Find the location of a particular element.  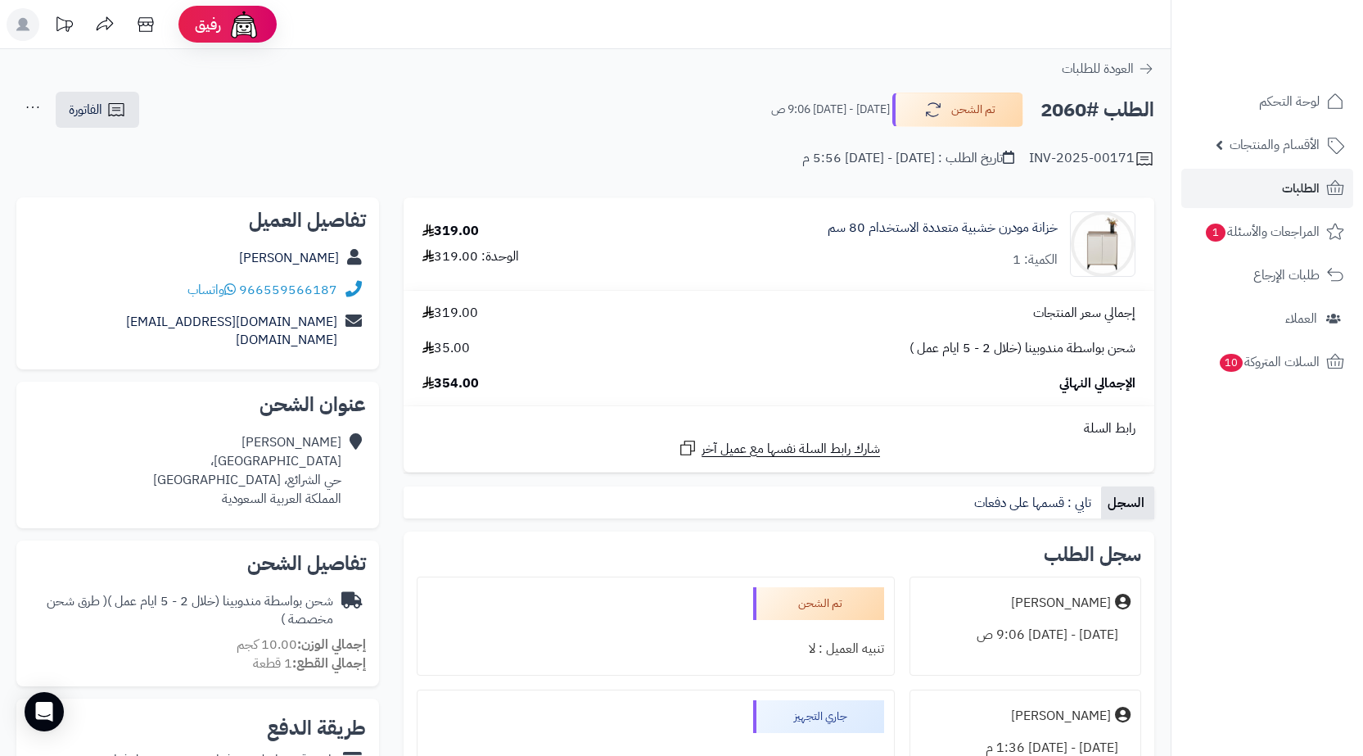

a: العودة للطلبات is located at coordinates (1108, 69).